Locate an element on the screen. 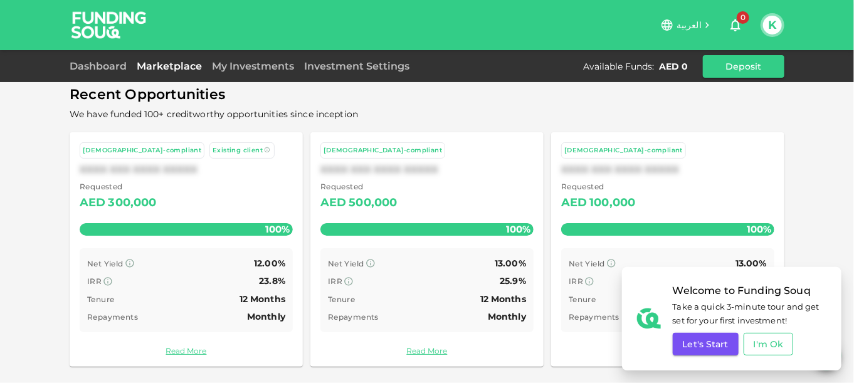  span: 0 is located at coordinates (743, 18).